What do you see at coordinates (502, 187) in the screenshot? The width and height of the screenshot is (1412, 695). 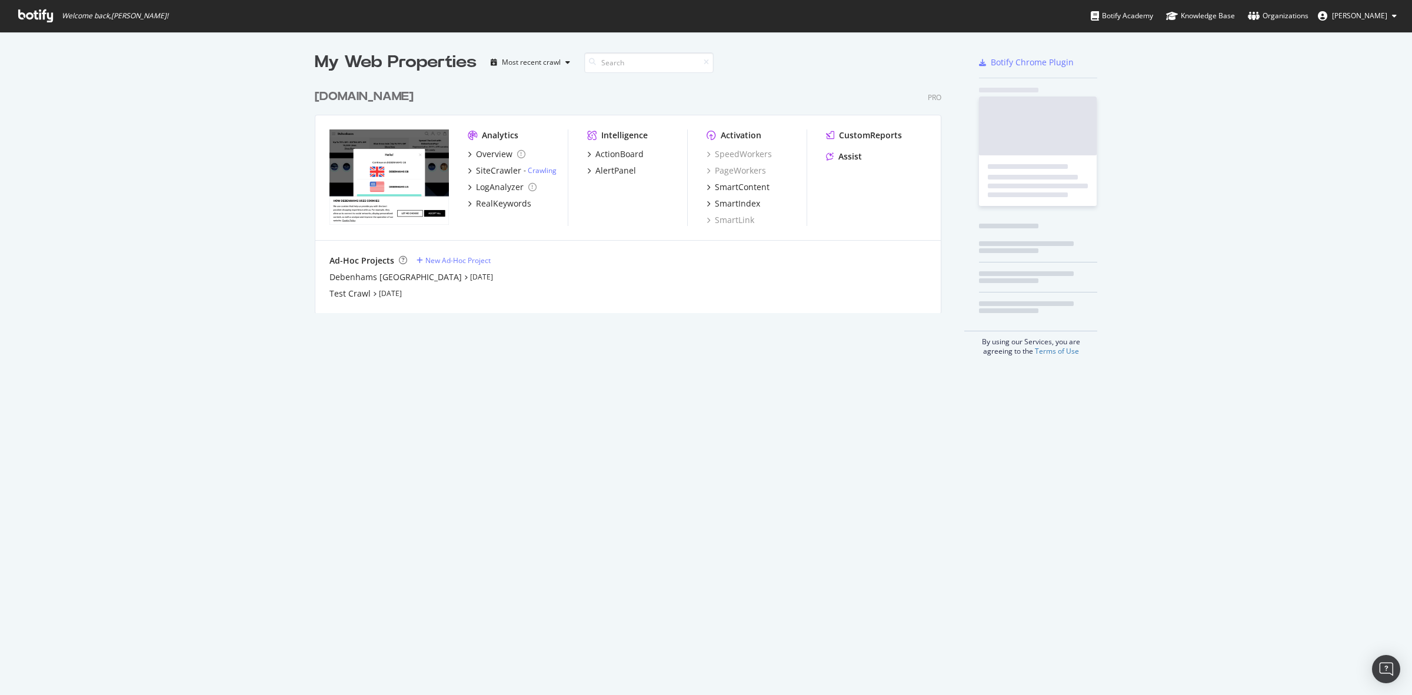 I see `a: LogAnalyzer` at bounding box center [502, 187].